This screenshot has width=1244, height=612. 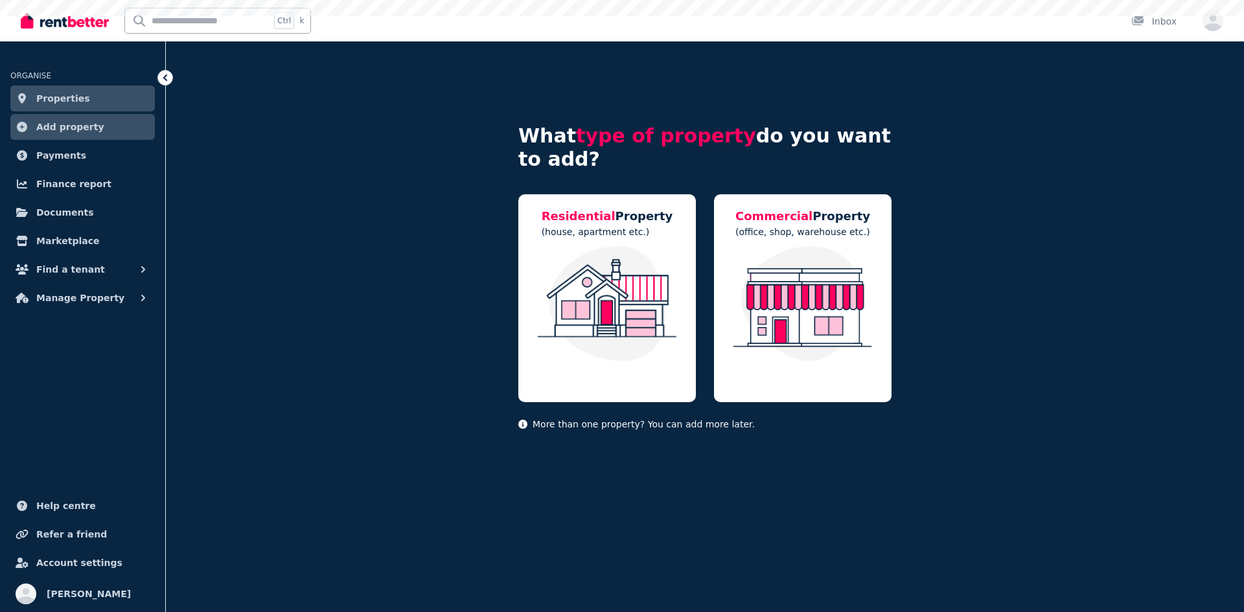 I want to click on span: Find a tenant, so click(x=71, y=269).